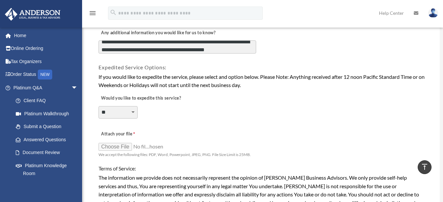 The image size is (443, 202). What do you see at coordinates (45, 75) in the screenshot?
I see `div: NEW` at bounding box center [45, 75].